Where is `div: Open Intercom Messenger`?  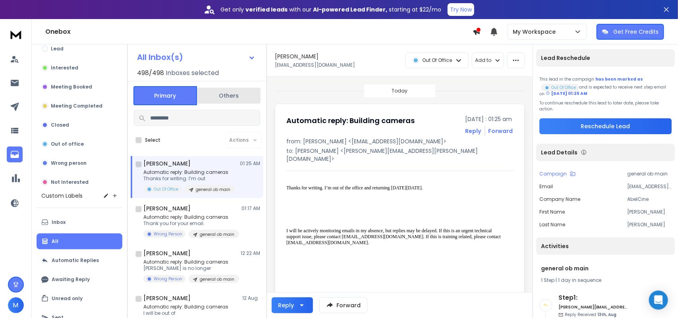
div: Open Intercom Messenger is located at coordinates (658, 300).